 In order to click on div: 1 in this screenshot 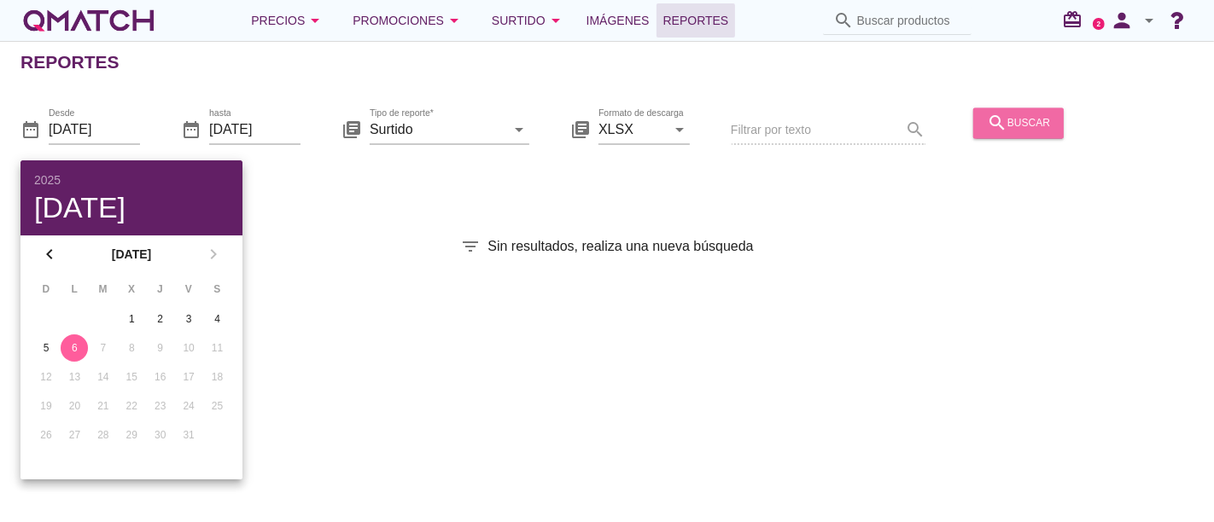, I will do `click(131, 319)`.